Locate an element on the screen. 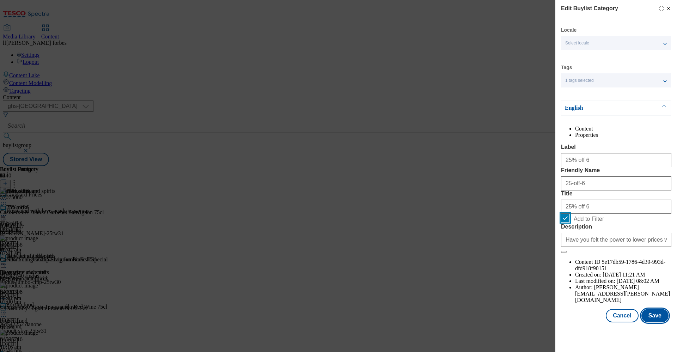 Image resolution: width=677 pixels, height=352 pixels. span: 1 tags selected is located at coordinates (579, 80).